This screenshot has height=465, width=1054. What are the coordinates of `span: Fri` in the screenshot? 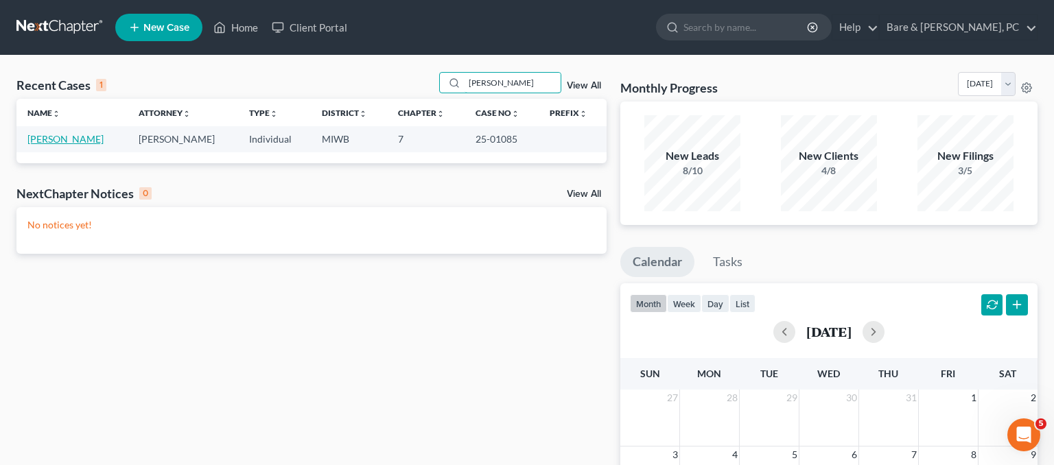 It's located at (947, 373).